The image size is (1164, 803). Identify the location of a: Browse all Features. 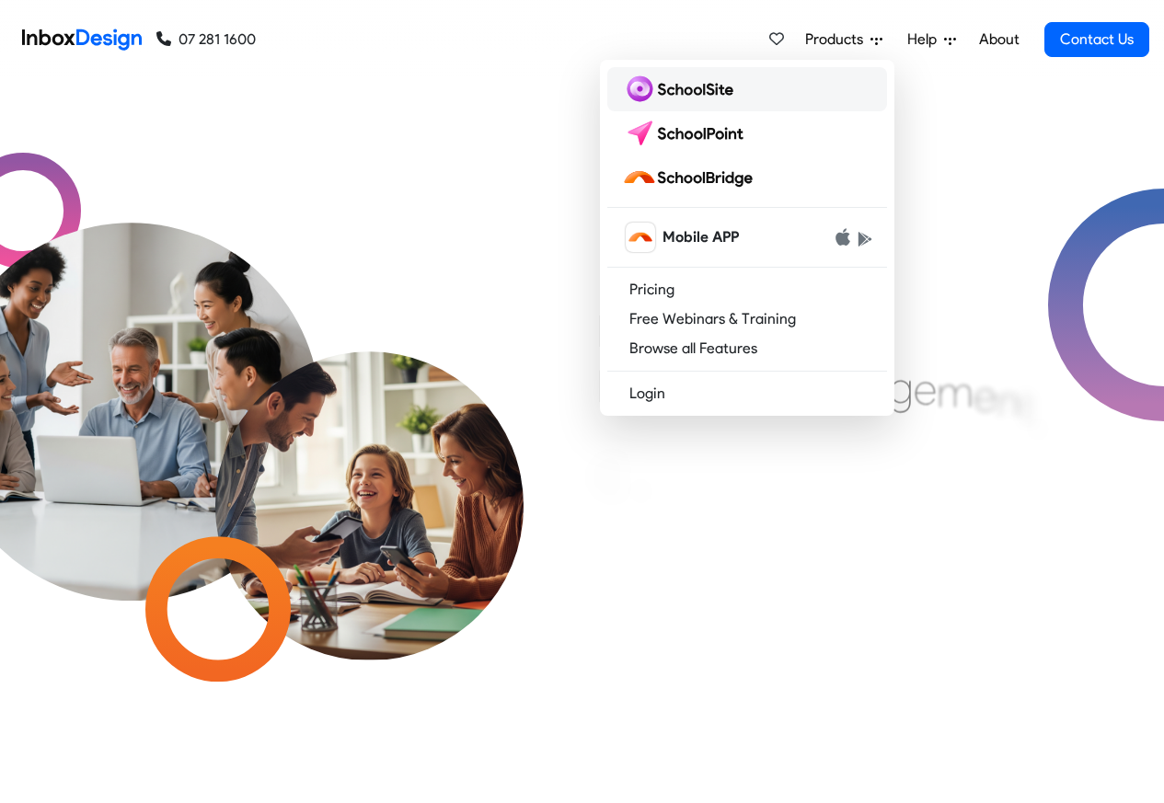
(747, 349).